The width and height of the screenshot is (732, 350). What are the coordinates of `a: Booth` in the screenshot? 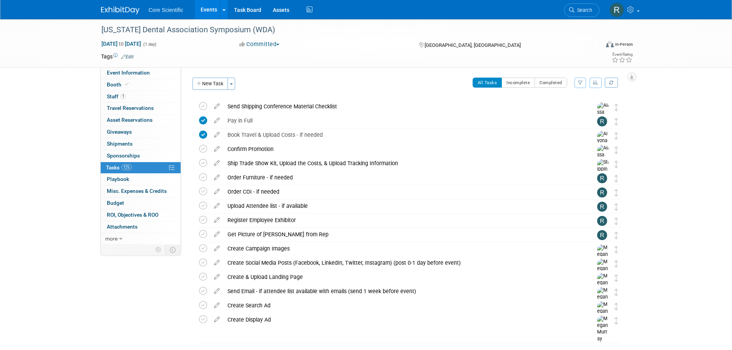 It's located at (141, 85).